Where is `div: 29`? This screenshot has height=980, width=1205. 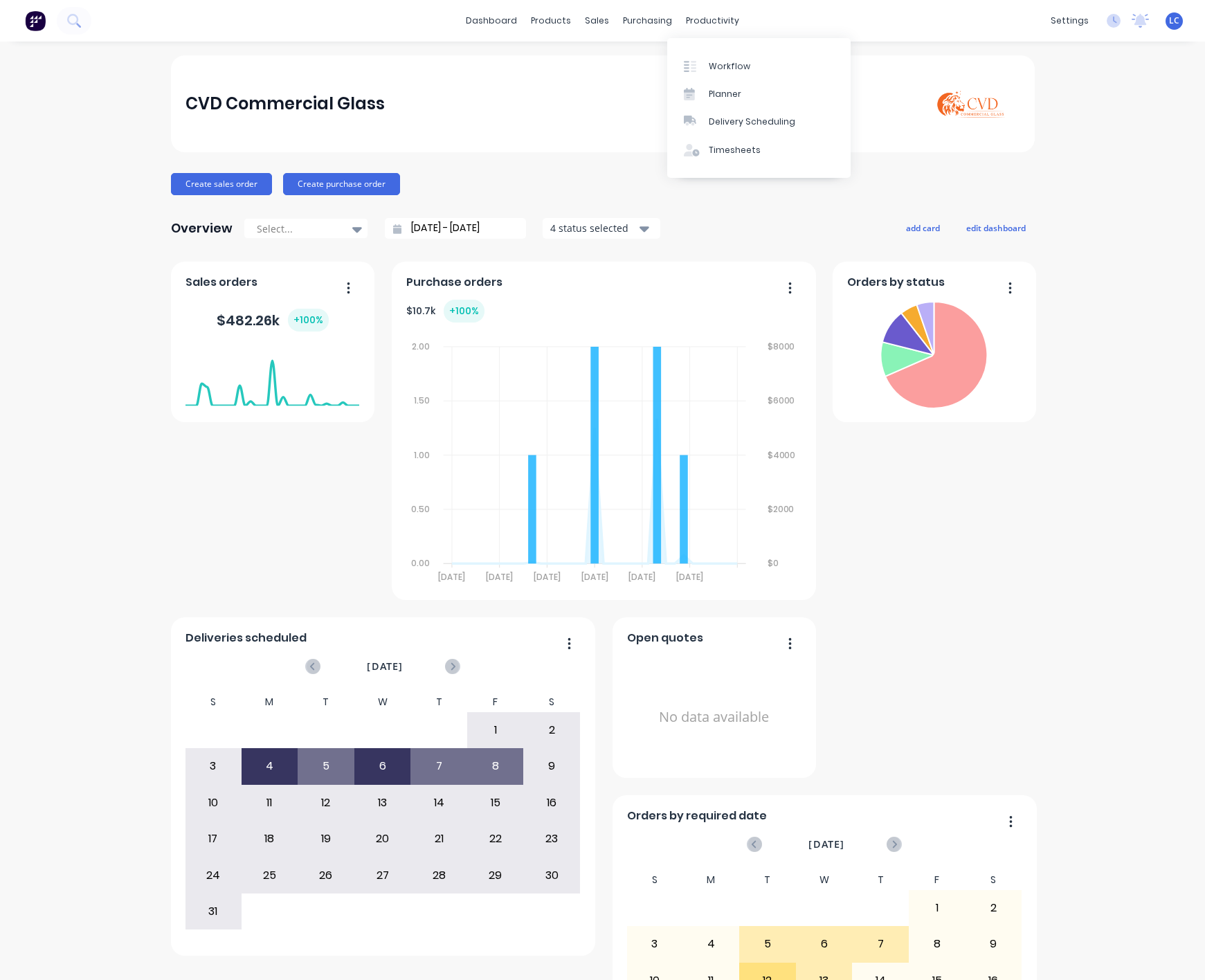
div: 29 is located at coordinates (495, 875).